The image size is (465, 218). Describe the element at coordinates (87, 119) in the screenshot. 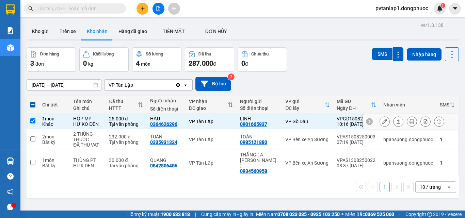

I see `div: HỘP MP` at that location.